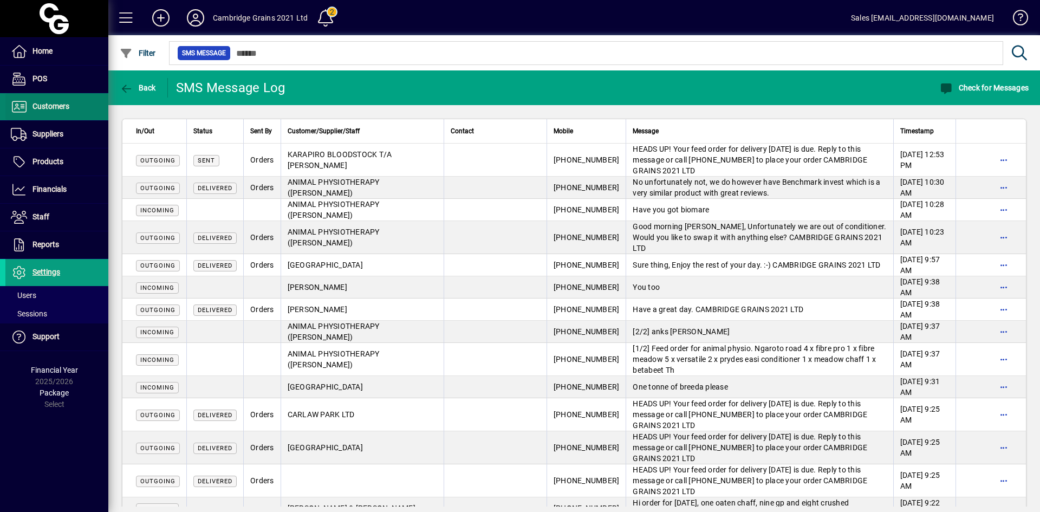 The height and width of the screenshot is (512, 1040). What do you see at coordinates (260, 18) in the screenshot?
I see `div: Cambridge Grains 2021 Ltd` at bounding box center [260, 18].